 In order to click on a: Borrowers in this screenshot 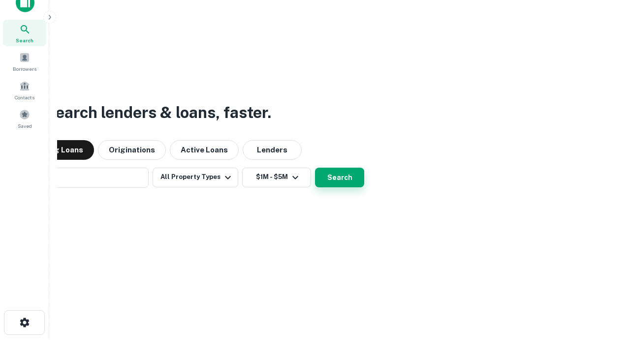, I will do `click(25, 62)`.